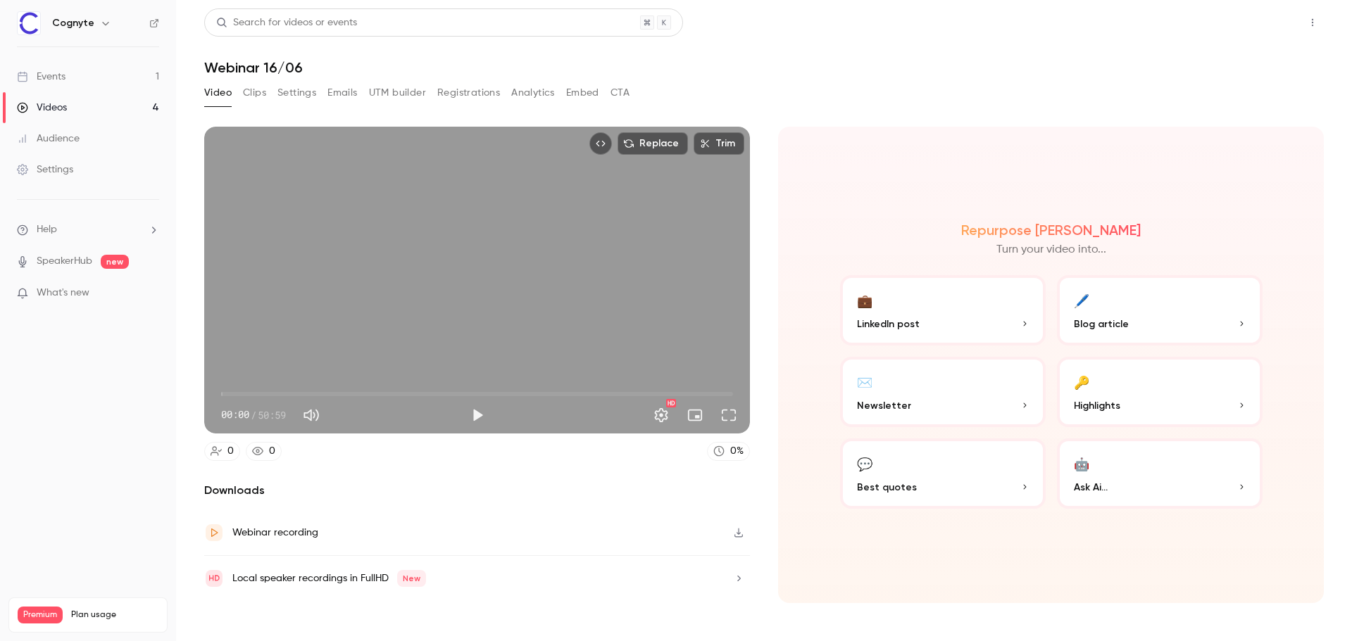  Describe the element at coordinates (64, 261) in the screenshot. I see `a: SpeakerHub` at that location.